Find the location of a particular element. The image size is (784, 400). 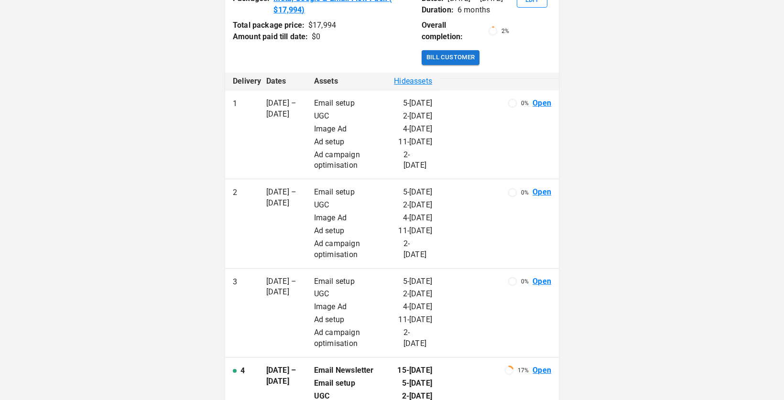

p: 3 is located at coordinates (235, 282).